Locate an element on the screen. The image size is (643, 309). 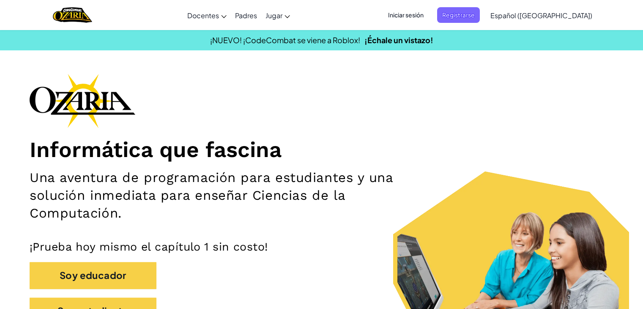
span: Jugar is located at coordinates (274, 15).